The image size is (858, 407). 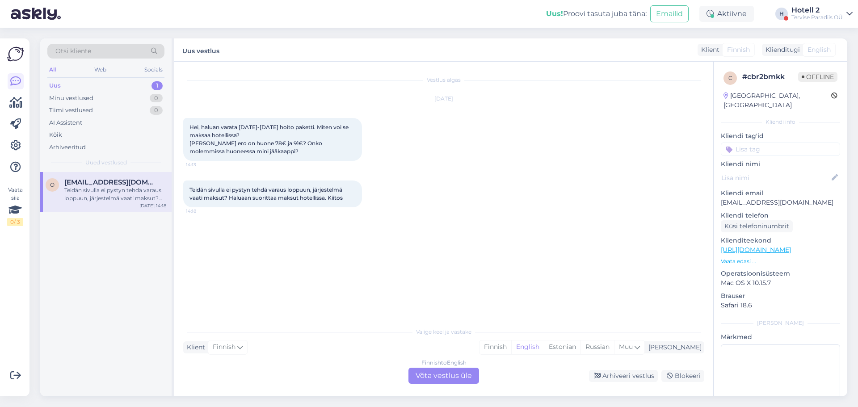 I want to click on div: H, so click(x=782, y=14).